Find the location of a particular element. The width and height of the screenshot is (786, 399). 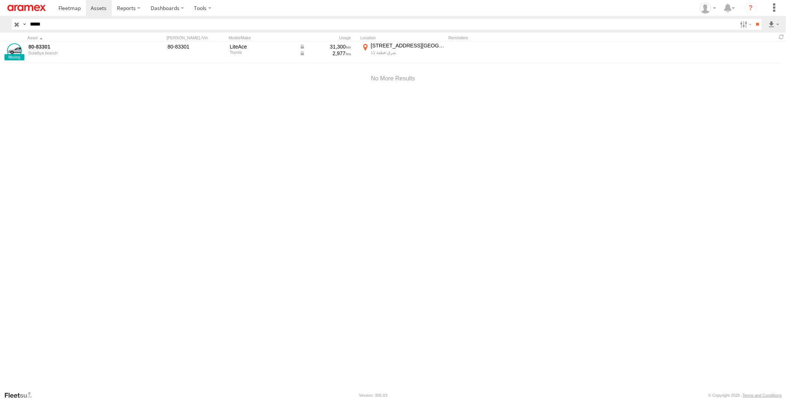

div: Model/Make is located at coordinates (262, 38).